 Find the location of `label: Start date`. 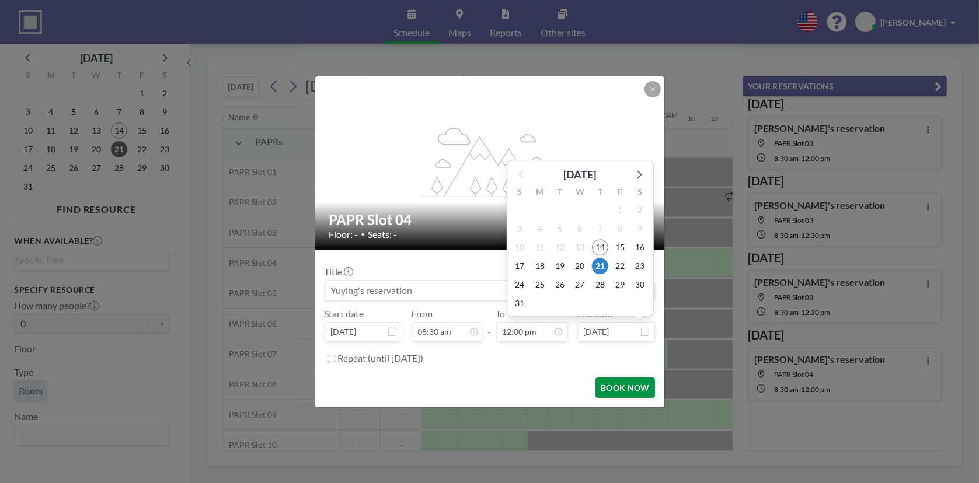

label: Start date is located at coordinates (344, 314).